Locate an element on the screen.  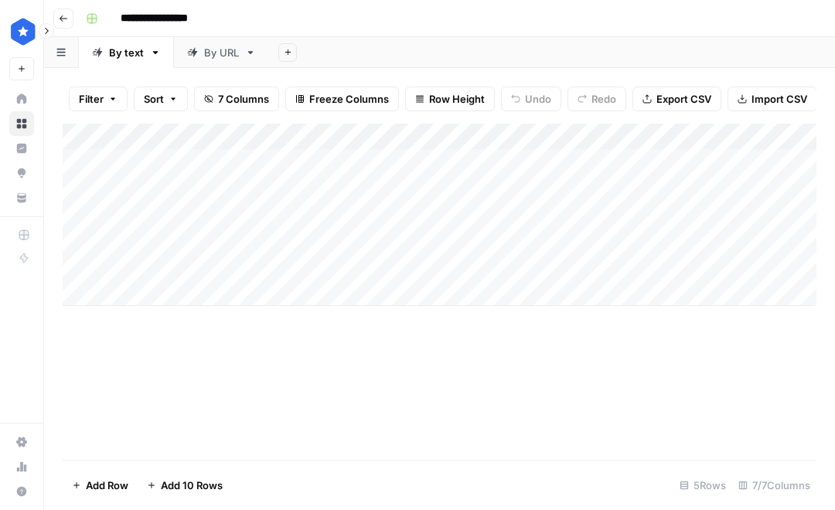
a: Settings is located at coordinates (22, 442).